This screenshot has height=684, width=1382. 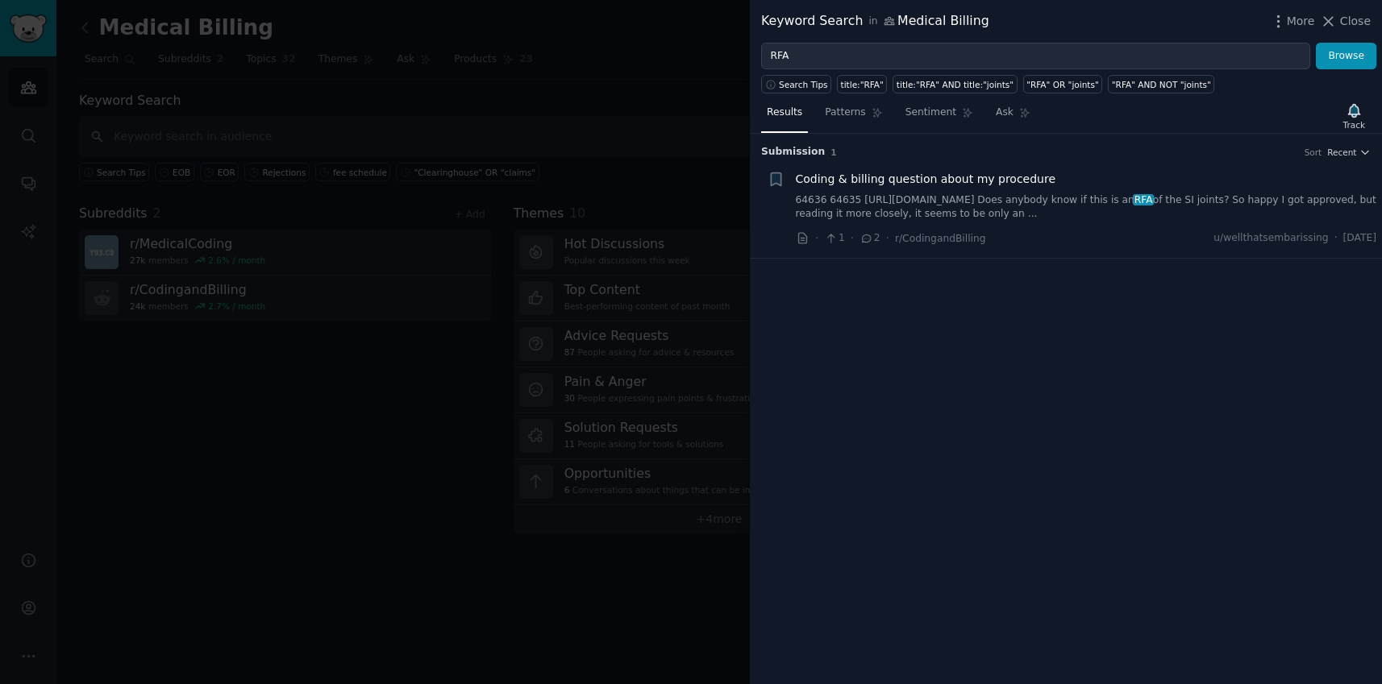 What do you see at coordinates (940, 239) in the screenshot?
I see `span: r/CodingandBilling` at bounding box center [940, 239].